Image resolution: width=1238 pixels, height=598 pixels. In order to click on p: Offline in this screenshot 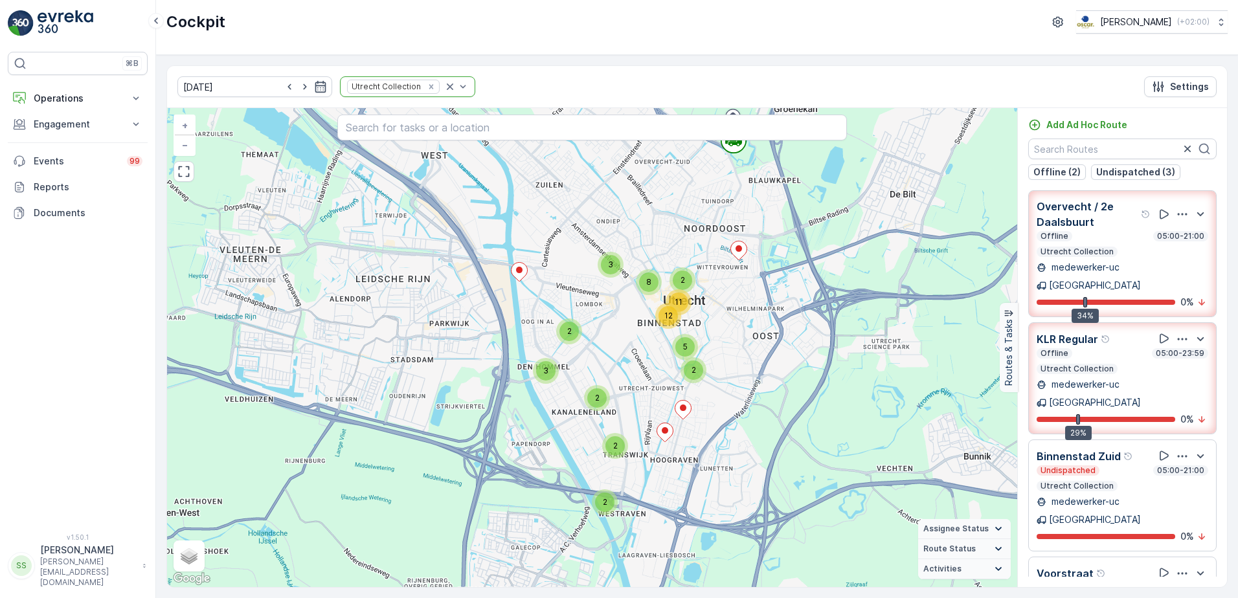, I will do `click(1054, 236)`.